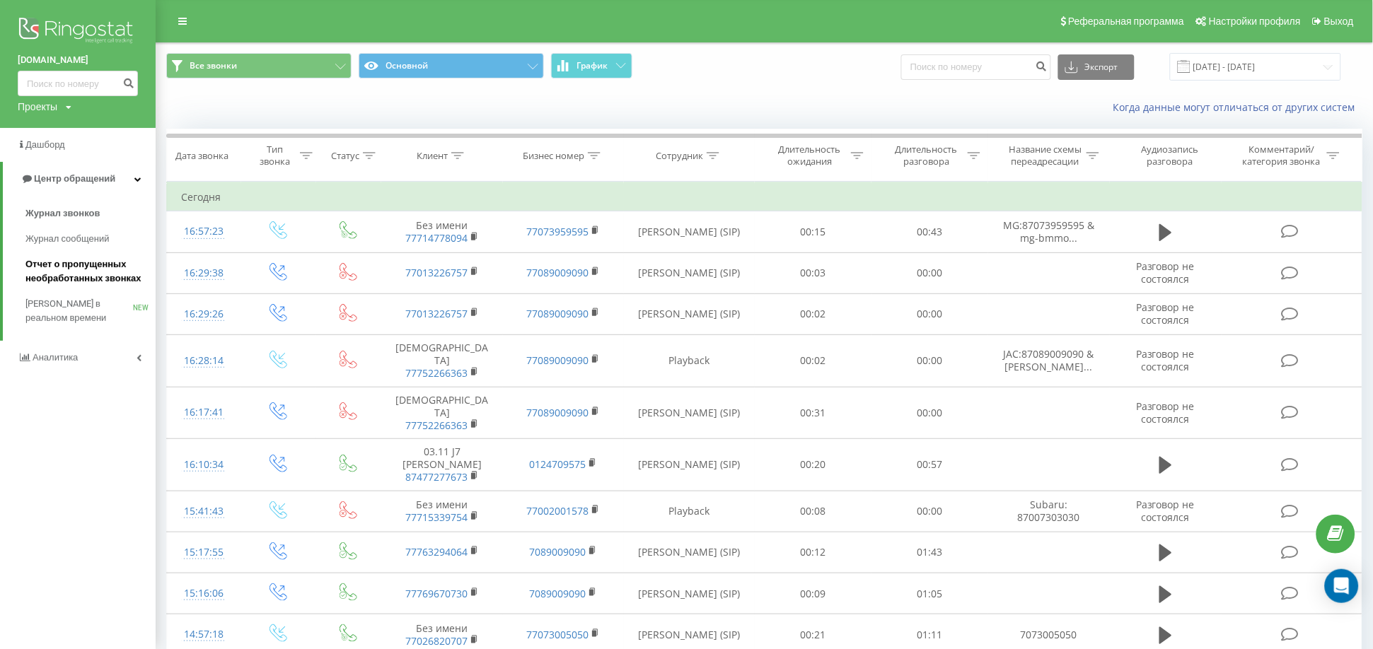  I want to click on div: 15:17:55, so click(204, 552).